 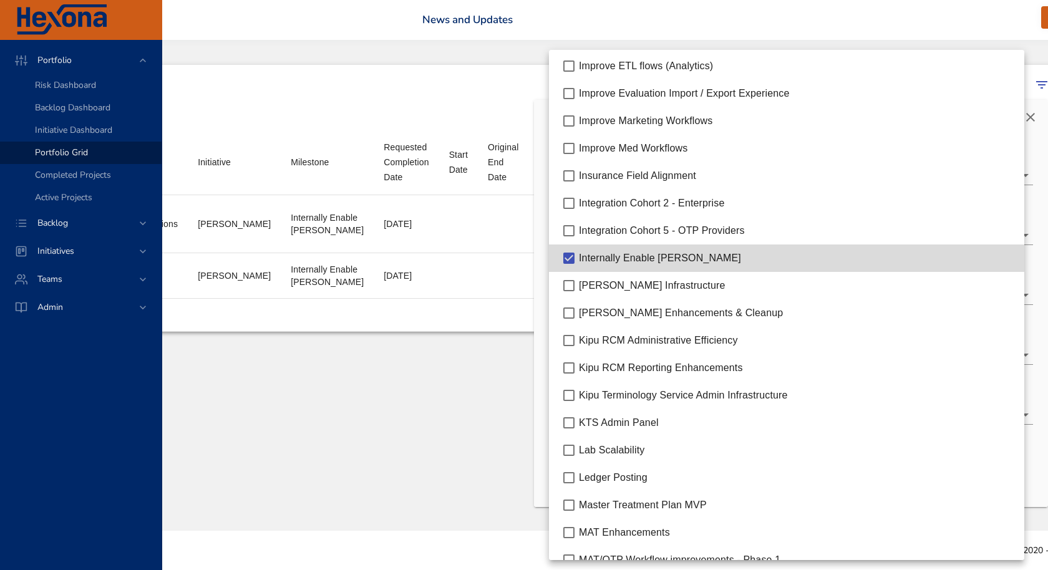 What do you see at coordinates (646, 120) in the screenshot?
I see `span: Improve Marketing Workflows` at bounding box center [646, 120].